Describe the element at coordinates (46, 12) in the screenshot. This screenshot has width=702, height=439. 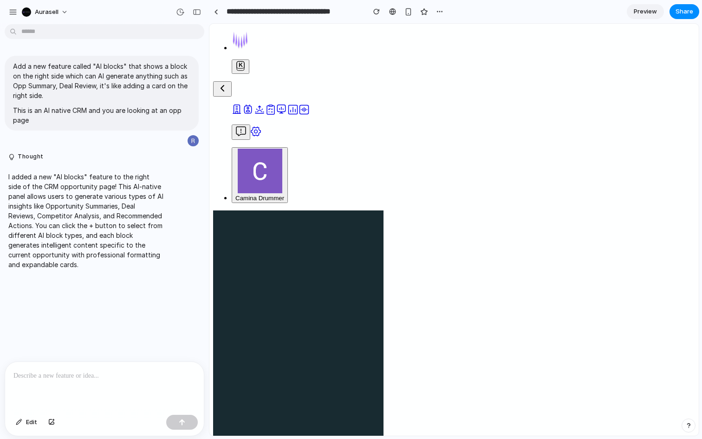
I see `span: Aurasell` at that location.